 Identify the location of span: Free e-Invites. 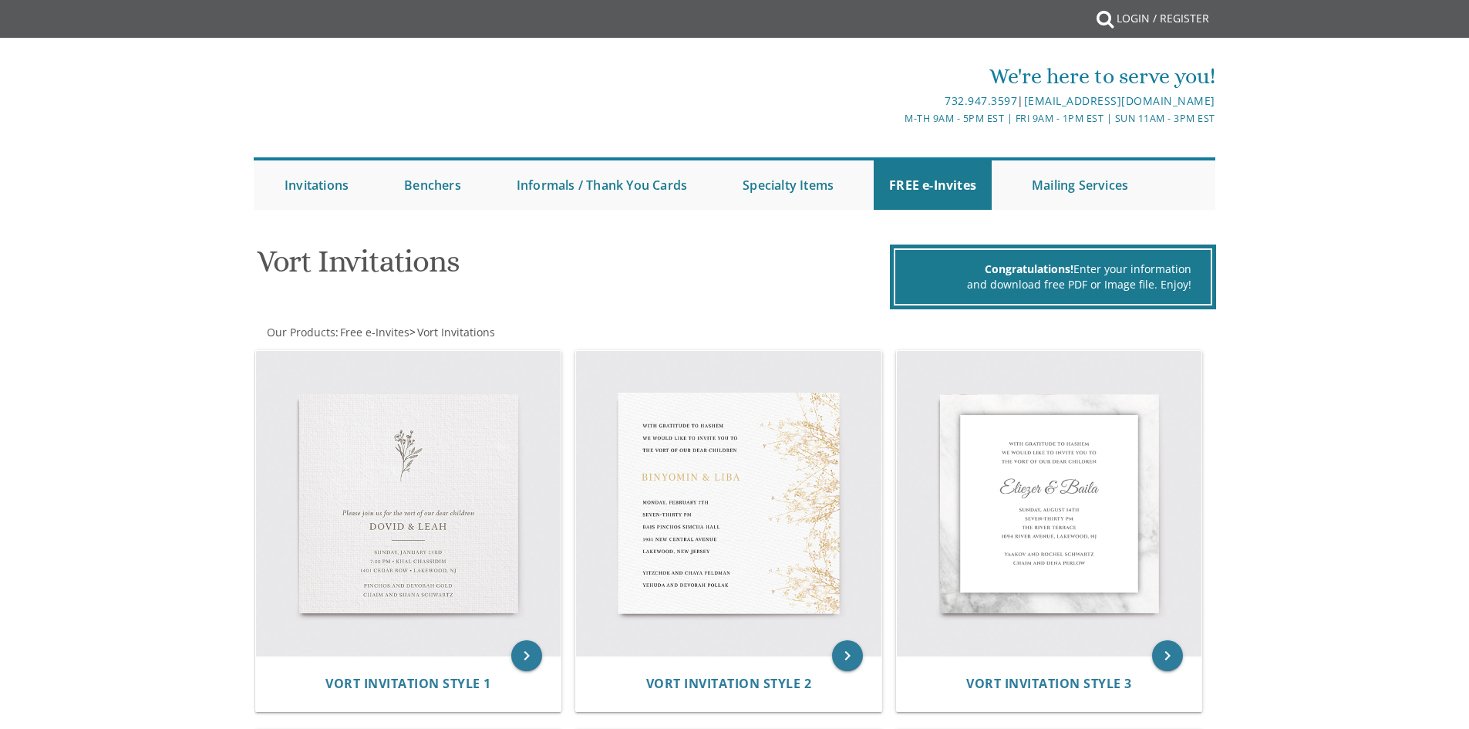
(375, 332).